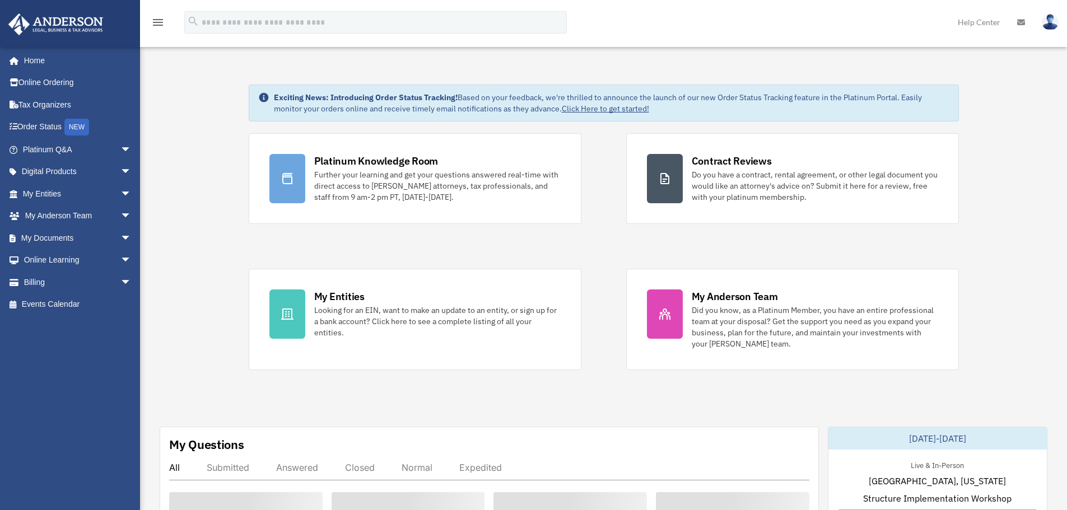  What do you see at coordinates (1050, 22) in the screenshot?
I see `img: User Pic` at bounding box center [1050, 22].